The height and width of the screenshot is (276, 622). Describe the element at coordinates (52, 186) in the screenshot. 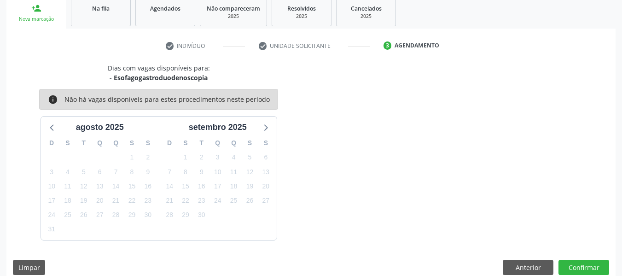

I see `span: domingo, 10 de agosto de 2025` at that location.